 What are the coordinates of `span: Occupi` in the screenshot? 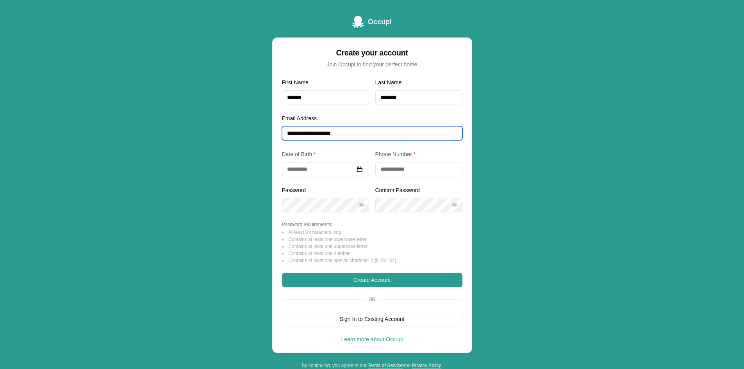 It's located at (380, 22).